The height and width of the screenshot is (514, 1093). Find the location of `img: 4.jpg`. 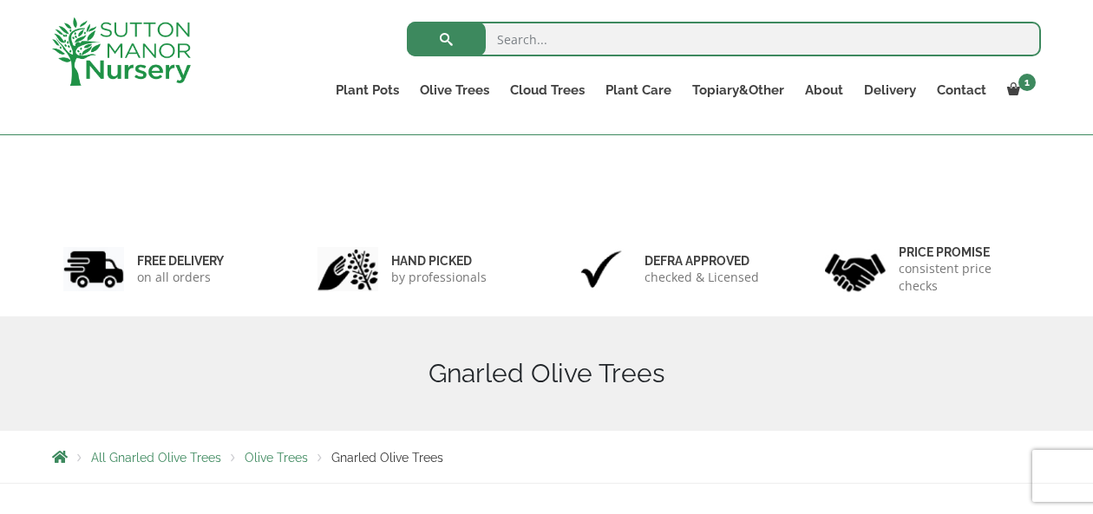

img: 4.jpg is located at coordinates (855, 269).